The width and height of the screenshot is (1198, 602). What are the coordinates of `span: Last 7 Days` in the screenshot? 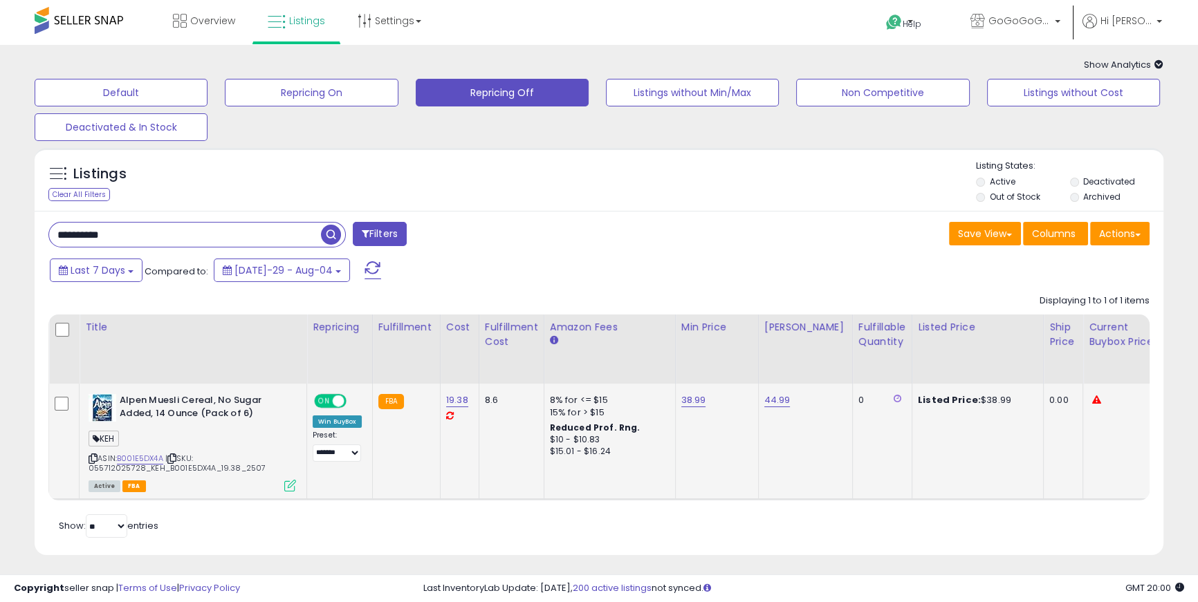 It's located at (98, 270).